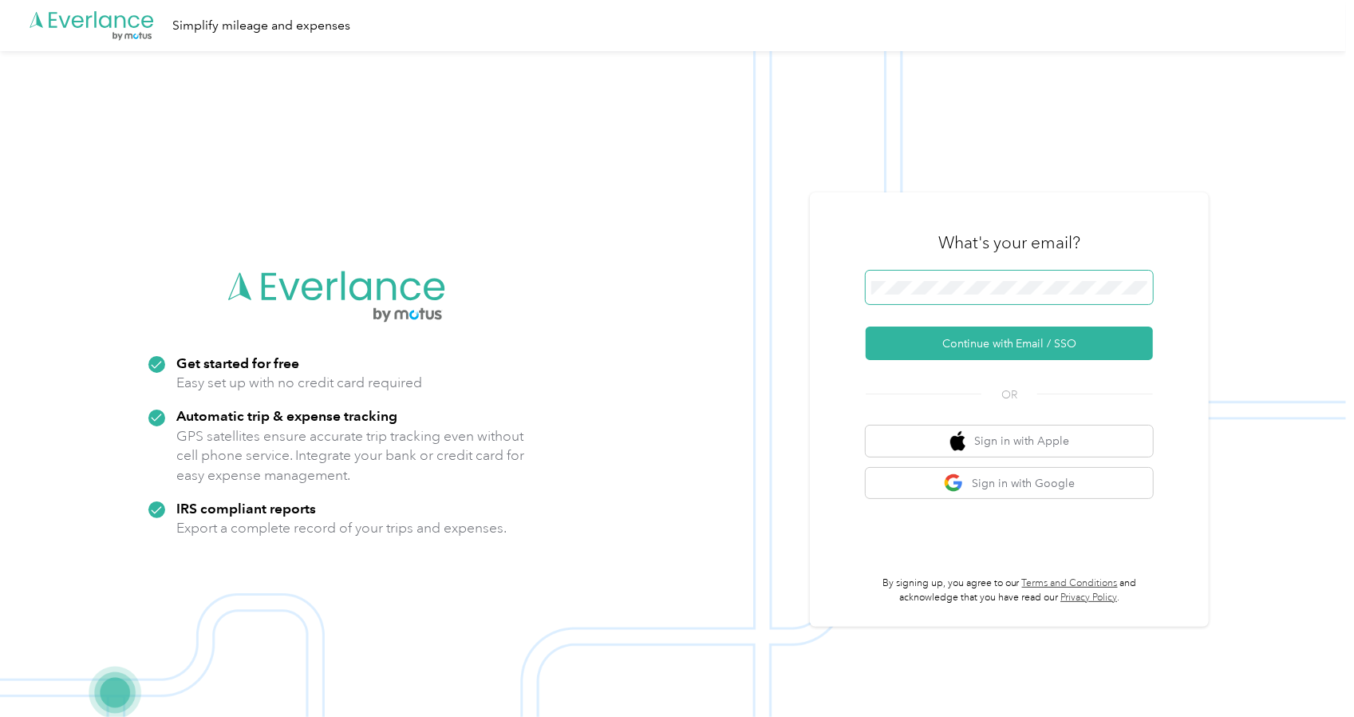 This screenshot has height=717, width=1354. I want to click on p: Export a complete record of your trips and expenses., so click(342, 528).